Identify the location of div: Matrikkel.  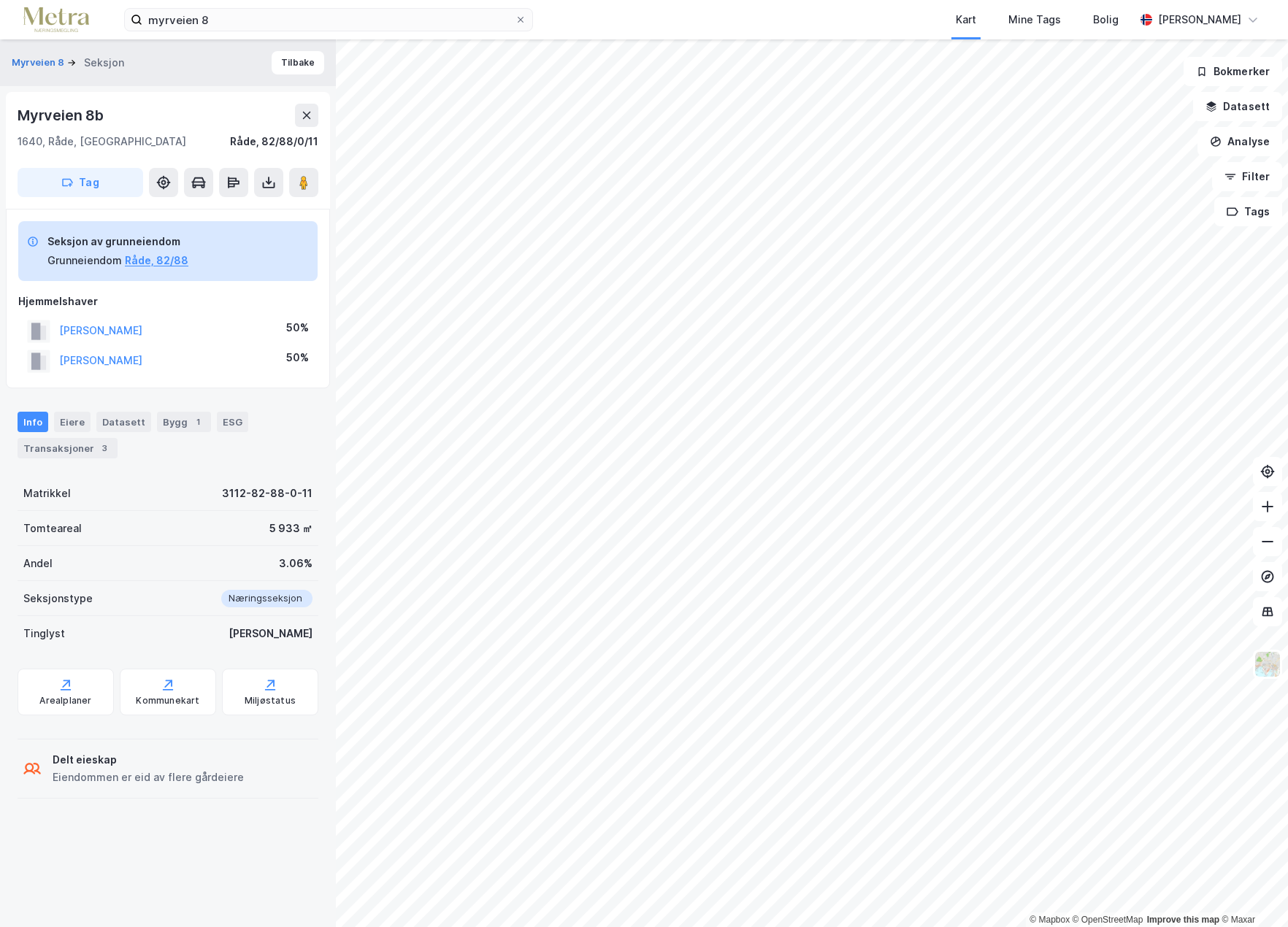
(47, 494).